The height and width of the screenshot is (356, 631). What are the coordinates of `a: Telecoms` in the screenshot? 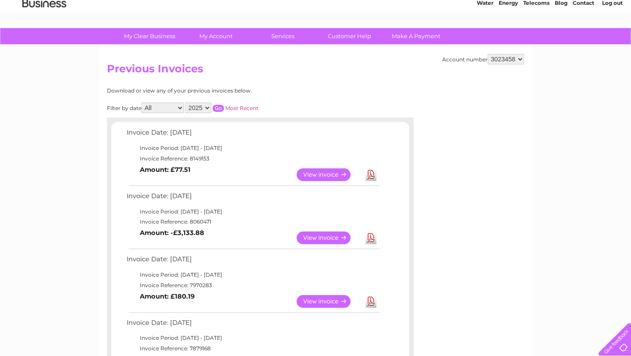 It's located at (536, 40).